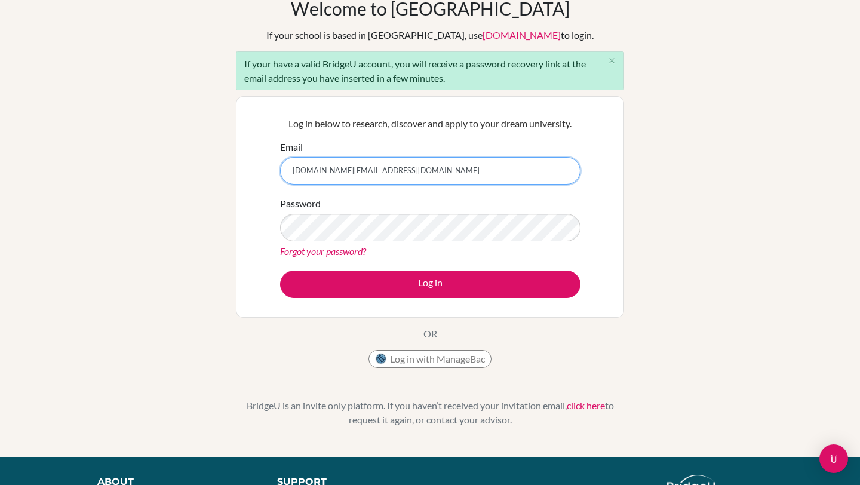 This screenshot has height=485, width=860. I want to click on a: click here, so click(586, 405).